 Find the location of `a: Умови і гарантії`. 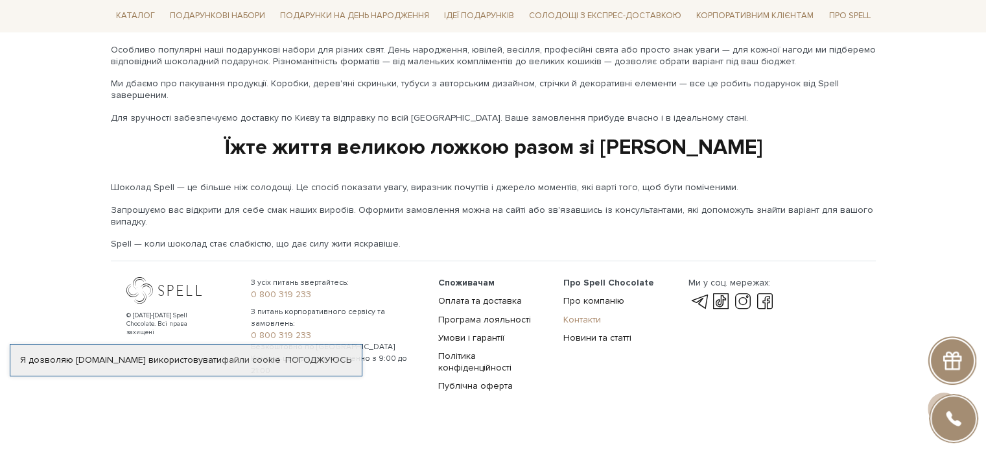

a: Умови і гарантії is located at coordinates (471, 336).